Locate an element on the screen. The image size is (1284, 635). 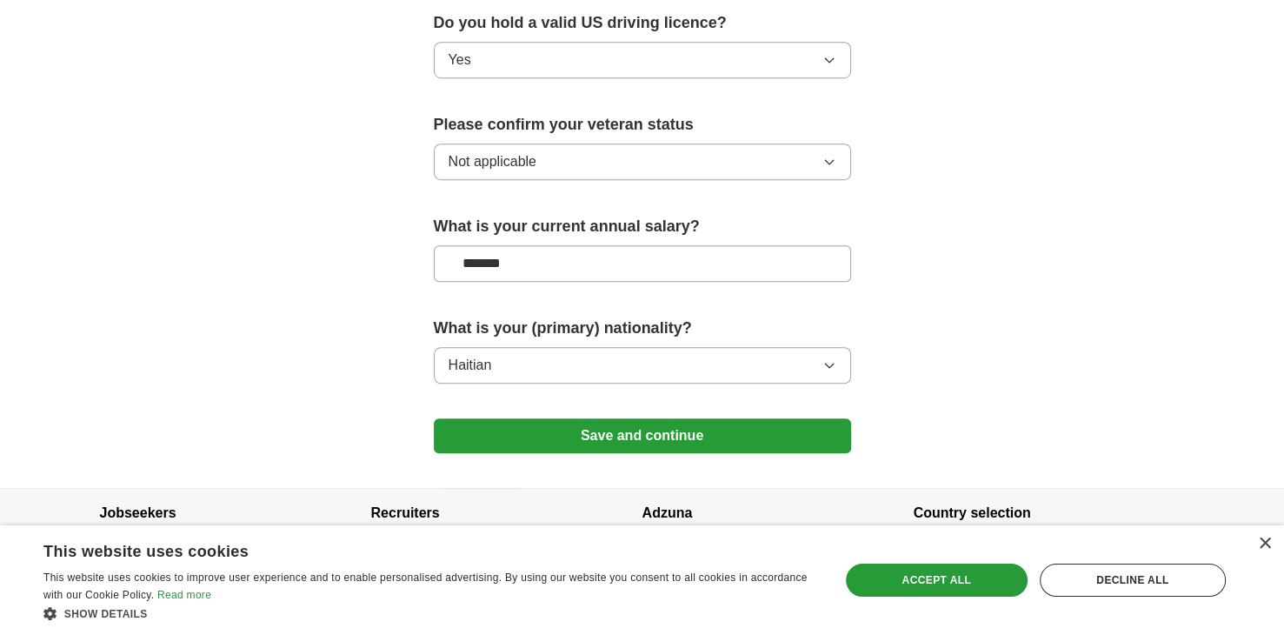
button: Save and continue is located at coordinates (642, 436).